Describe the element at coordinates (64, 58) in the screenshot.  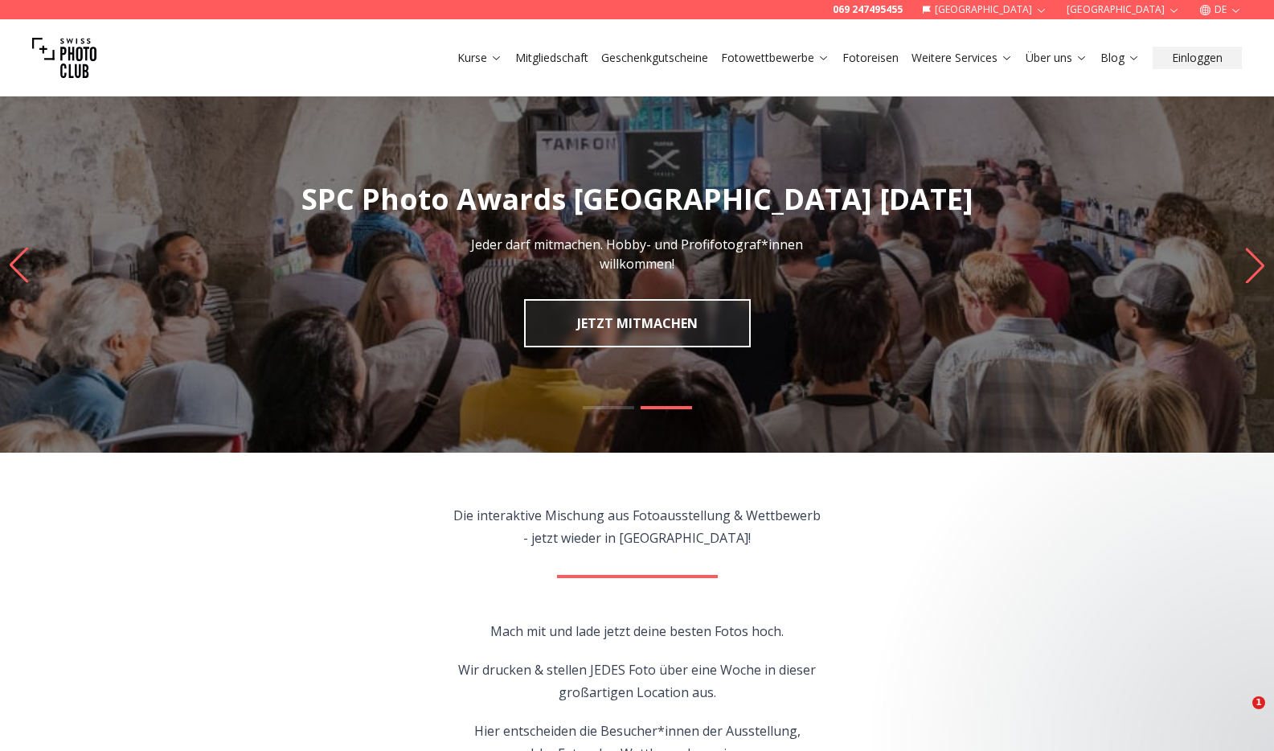
I see `img: Swiss photo club` at that location.